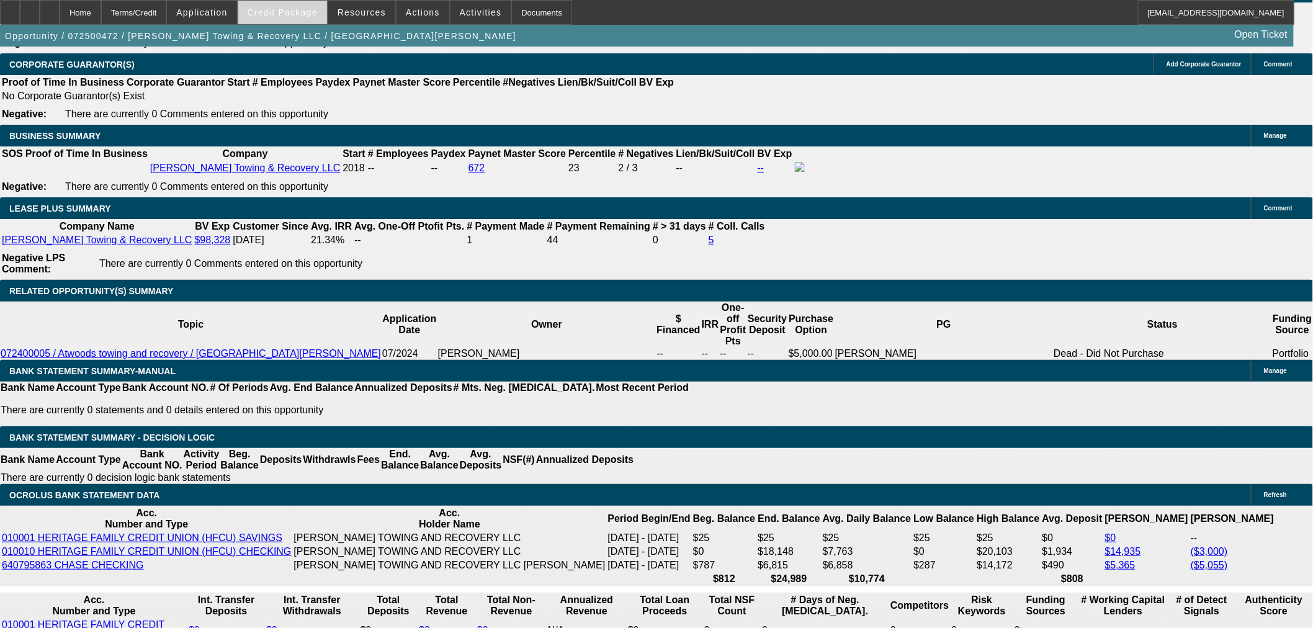 The image size is (1313, 628). What do you see at coordinates (212, 240) in the screenshot?
I see `a: $98,328` at bounding box center [212, 240].